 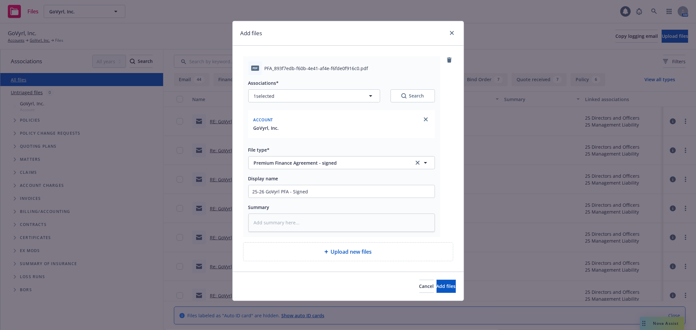 What do you see at coordinates (413, 96) in the screenshot?
I see `button: SearchSearch` at bounding box center [413, 96].